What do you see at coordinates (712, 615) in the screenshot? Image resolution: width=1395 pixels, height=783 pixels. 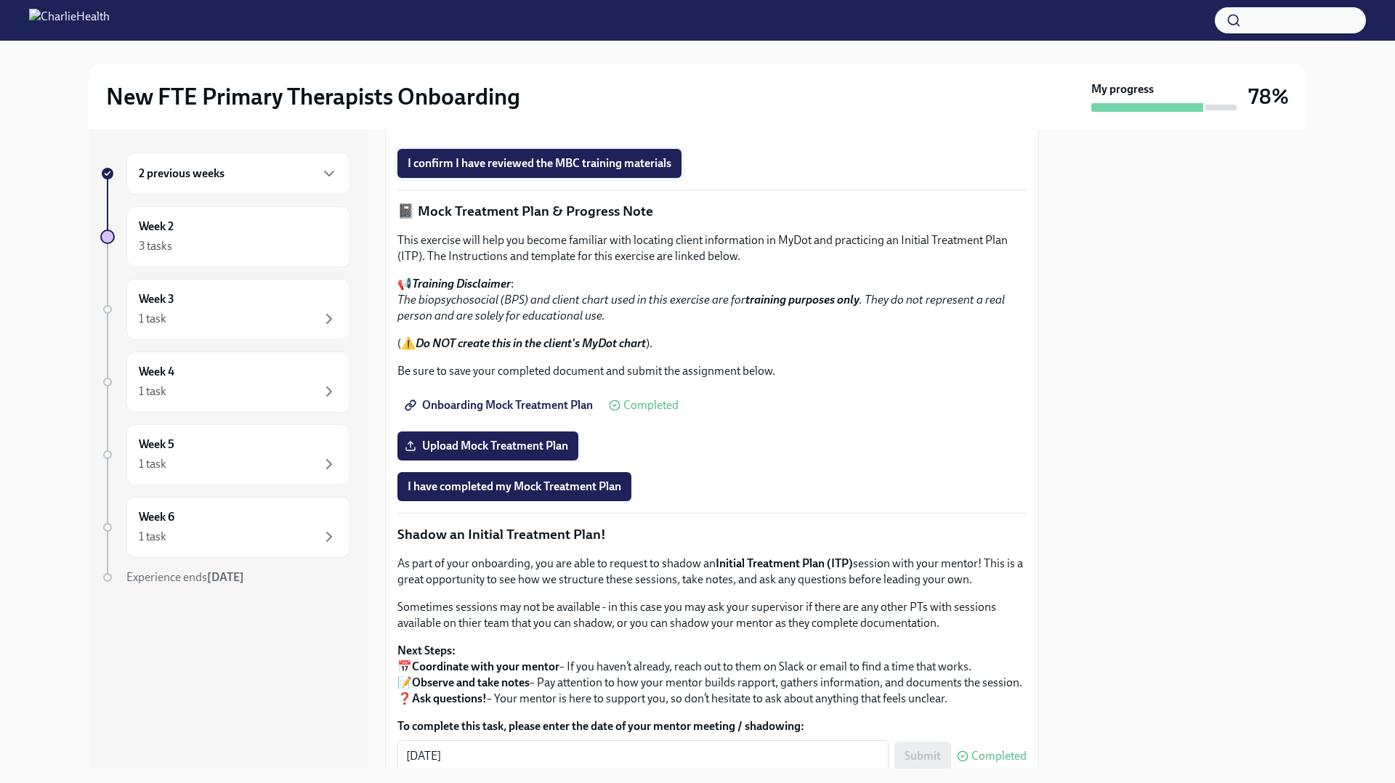 I see `p: Sometimes sessions may not be available - in this case you may ask your supervisor if there are a...` at bounding box center [712, 615].